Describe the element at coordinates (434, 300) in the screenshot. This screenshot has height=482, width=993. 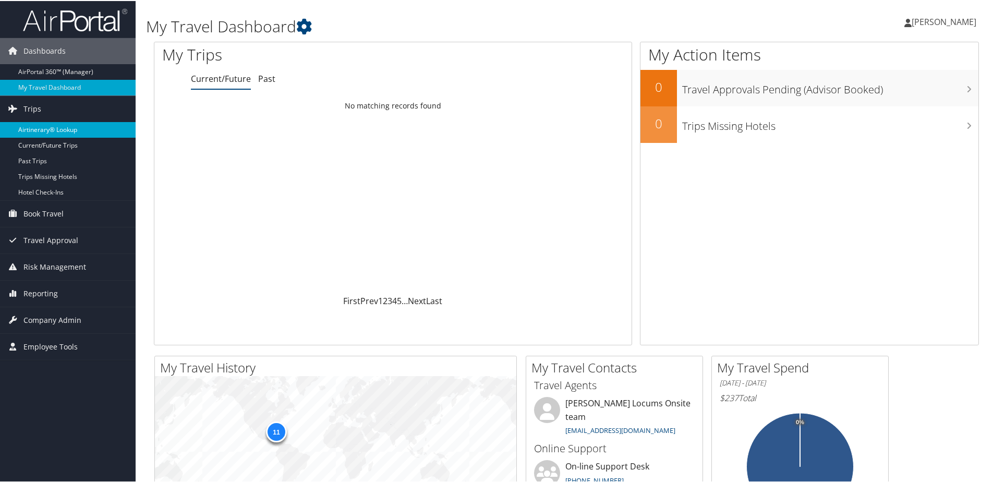
I see `a: Last` at that location.